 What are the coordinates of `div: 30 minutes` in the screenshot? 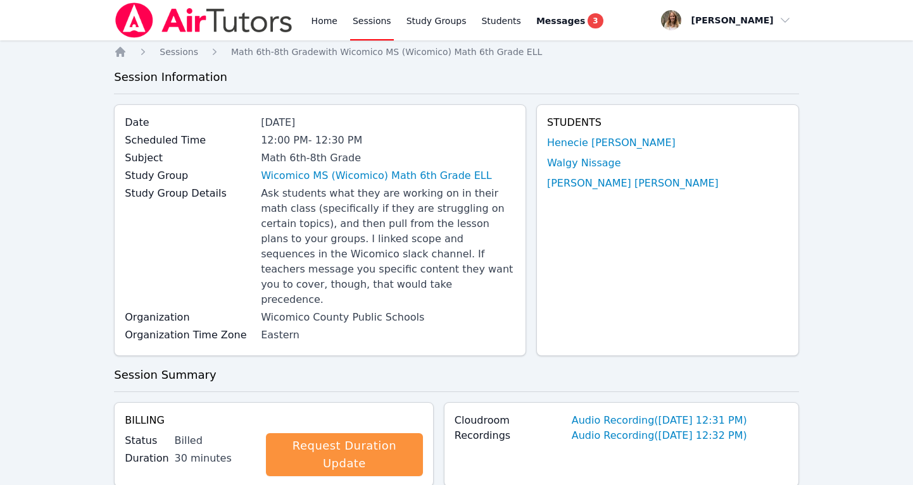 It's located at (215, 459).